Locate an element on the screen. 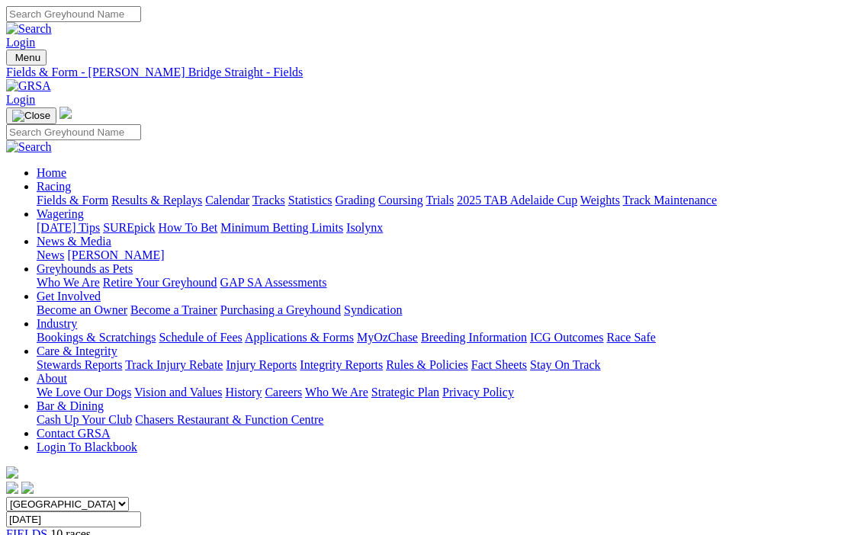 This screenshot has width=848, height=535. a: Injury Reports is located at coordinates (261, 364).